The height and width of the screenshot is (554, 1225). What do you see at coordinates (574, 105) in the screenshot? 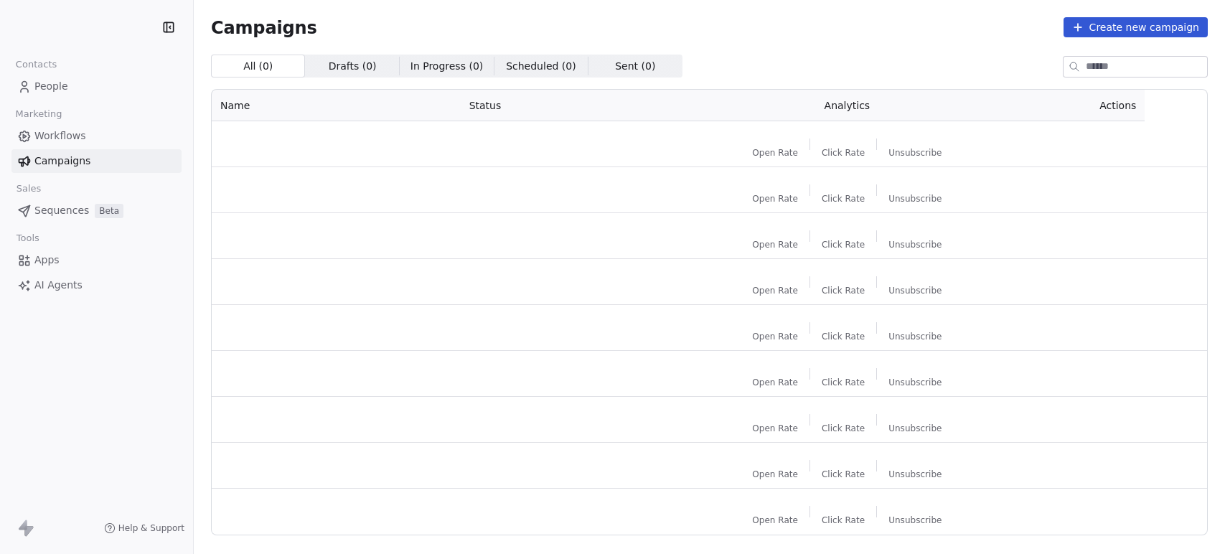
I see `th: Status` at bounding box center [574, 105].